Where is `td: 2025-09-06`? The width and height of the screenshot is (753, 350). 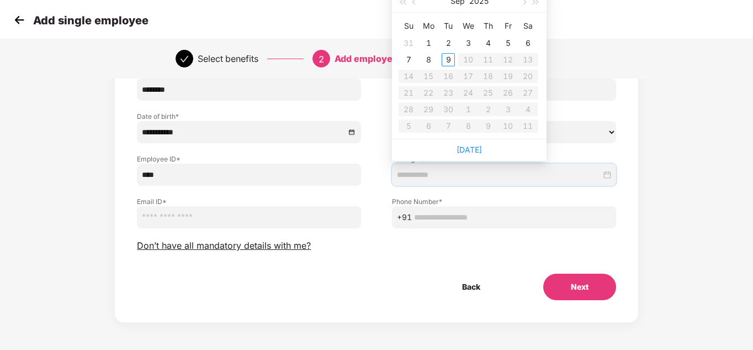
td: 2025-09-06 is located at coordinates (528, 43).